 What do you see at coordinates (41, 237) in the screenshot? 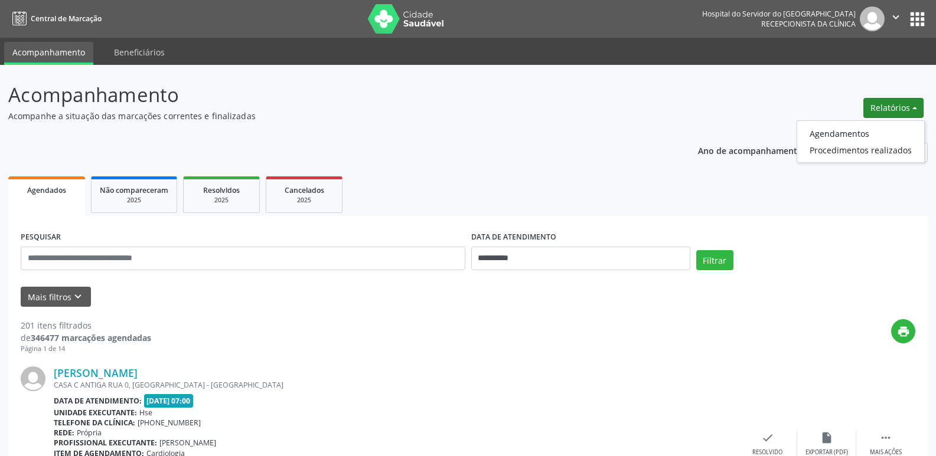
I see `label: PESQUISAR` at bounding box center [41, 237].